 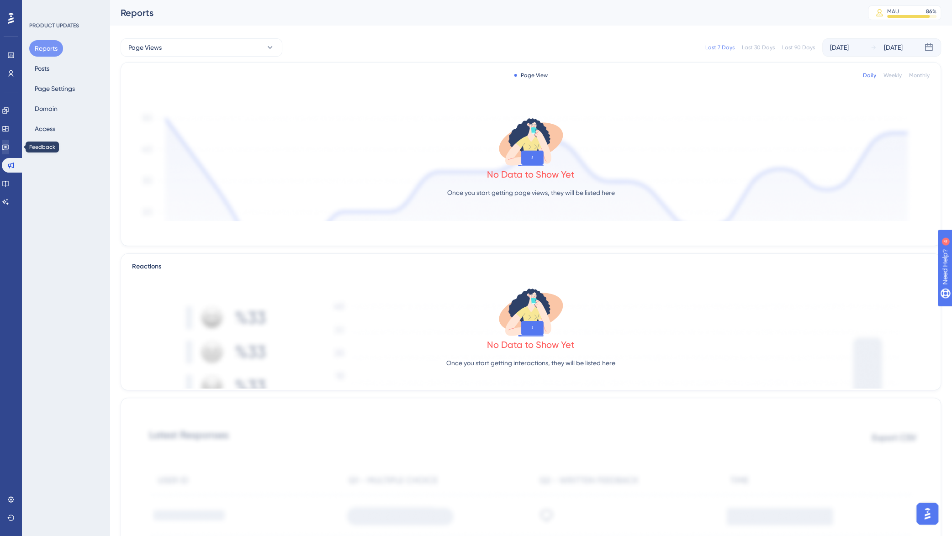 I want to click on div: Reactions, so click(x=531, y=267).